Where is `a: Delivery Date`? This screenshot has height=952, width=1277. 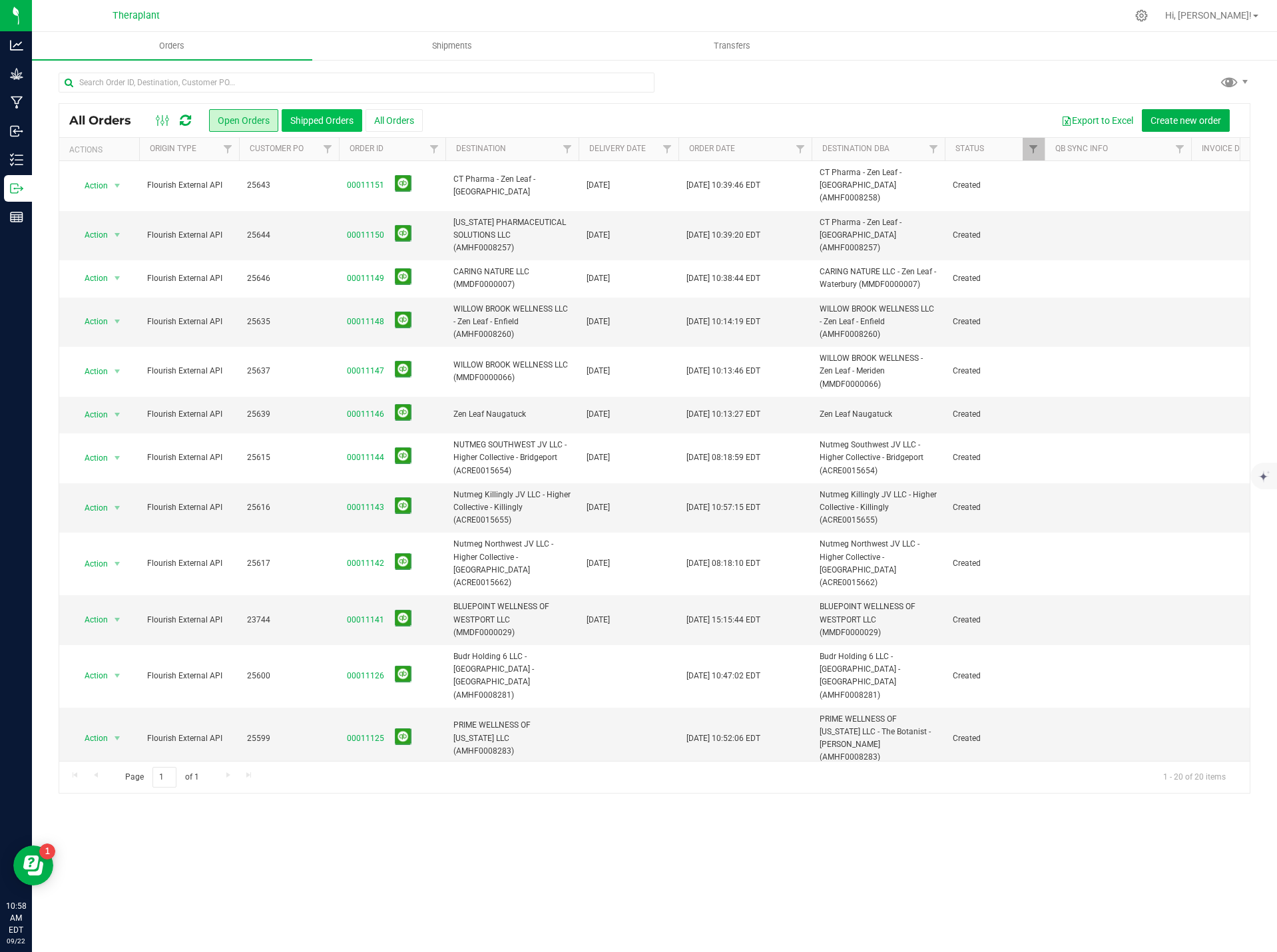 a: Delivery Date is located at coordinates (617, 148).